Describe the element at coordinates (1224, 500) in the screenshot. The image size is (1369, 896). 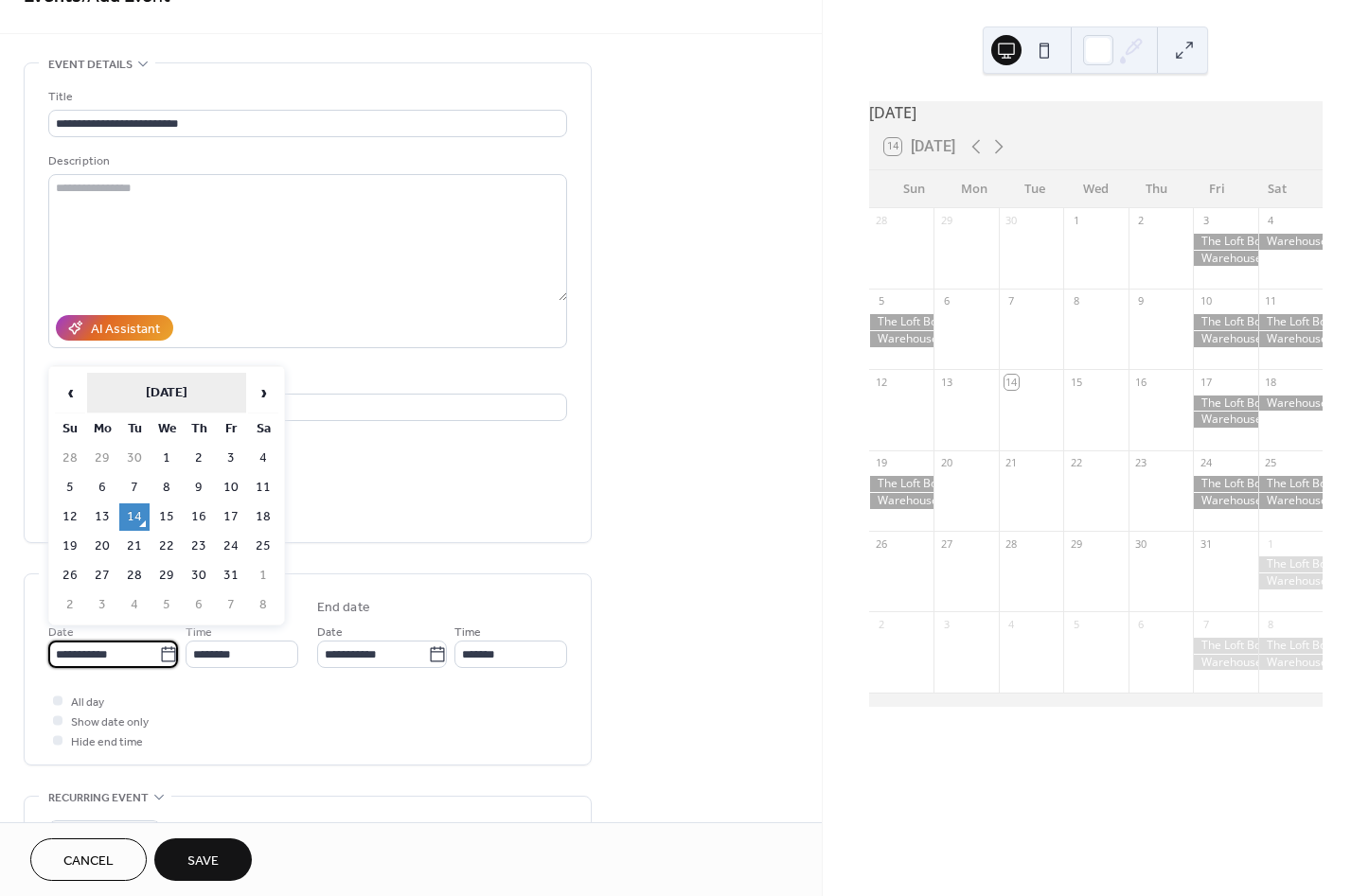
I see `div: Warehouse Booked - KJW & TH` at that location.